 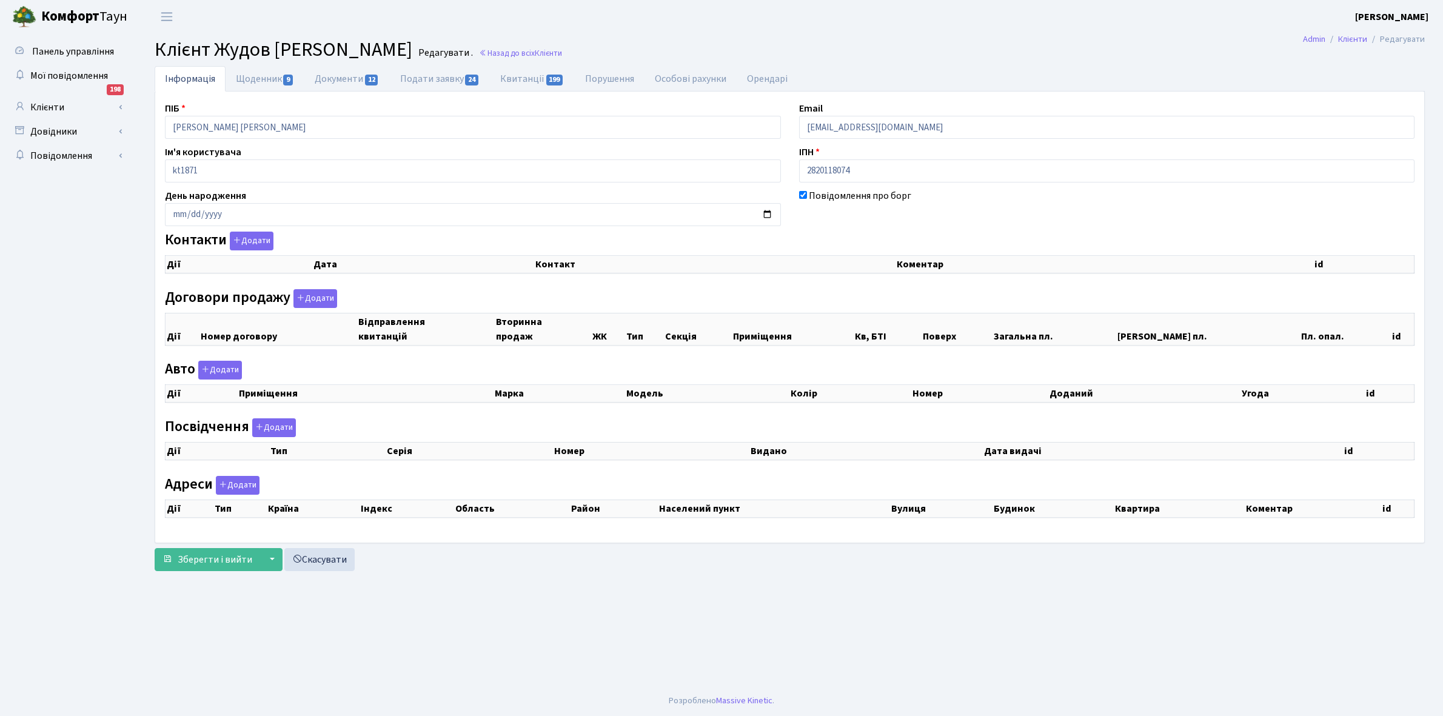 What do you see at coordinates (555, 80) in the screenshot?
I see `span: 199` at bounding box center [555, 80].